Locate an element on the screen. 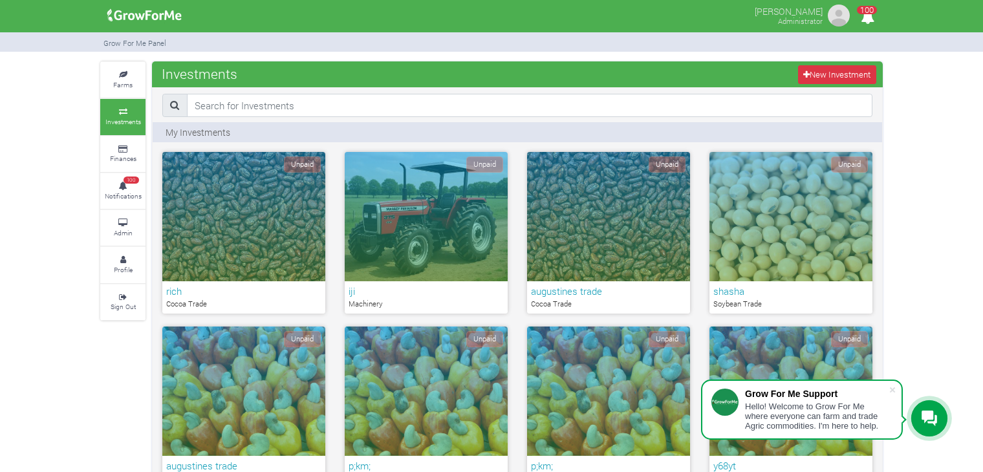  small: Notifications is located at coordinates (123, 196).